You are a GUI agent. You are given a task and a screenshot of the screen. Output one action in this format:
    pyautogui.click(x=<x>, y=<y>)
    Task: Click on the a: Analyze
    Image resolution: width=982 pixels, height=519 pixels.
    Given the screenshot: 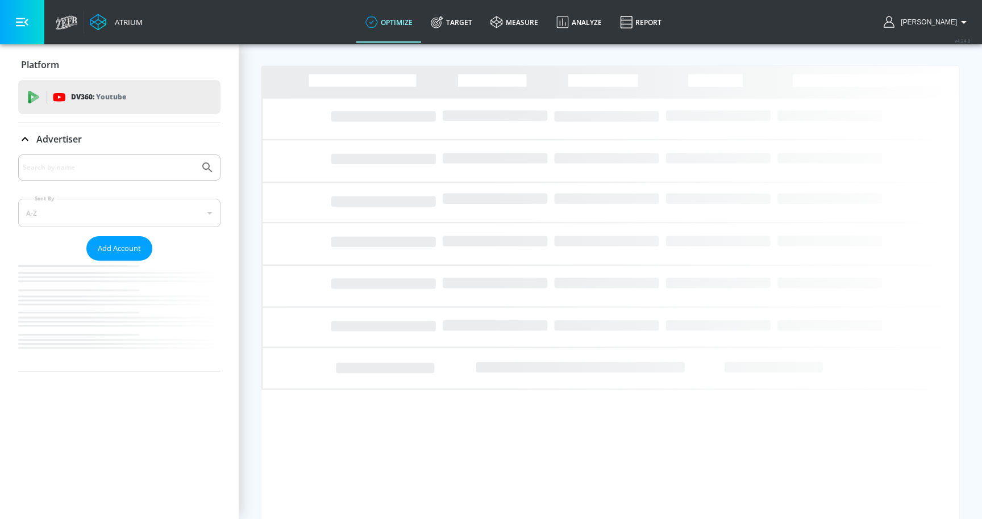 What is the action you would take?
    pyautogui.click(x=579, y=22)
    